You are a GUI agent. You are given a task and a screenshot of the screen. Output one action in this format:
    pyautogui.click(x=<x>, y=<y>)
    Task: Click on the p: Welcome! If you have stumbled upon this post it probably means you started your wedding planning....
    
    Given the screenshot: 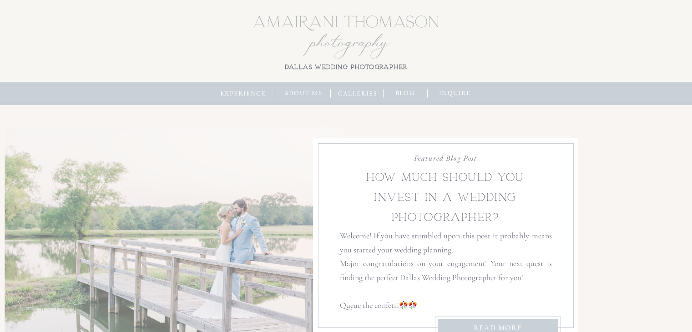 What is the action you would take?
    pyautogui.click(x=446, y=271)
    